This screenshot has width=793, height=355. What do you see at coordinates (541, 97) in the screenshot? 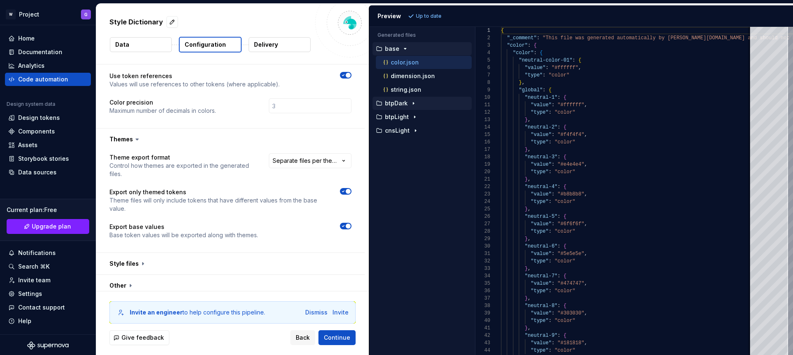
I see `span: "neutral-1"` at bounding box center [541, 97].